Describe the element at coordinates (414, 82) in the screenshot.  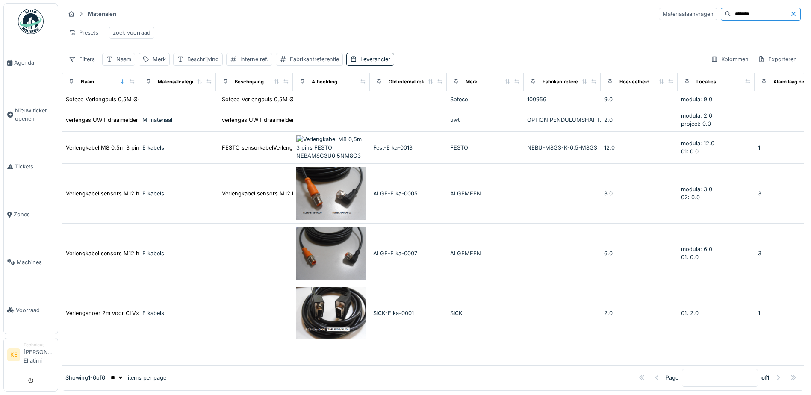
I see `div: Old internal reference` at that location.